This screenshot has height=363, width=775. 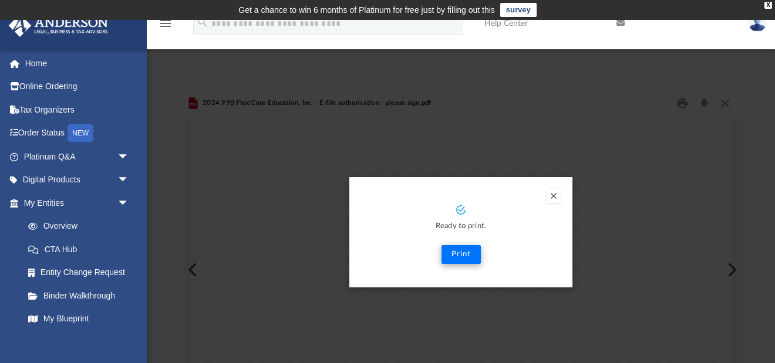 What do you see at coordinates (82, 226) in the screenshot?
I see `a: Overview` at bounding box center [82, 226].